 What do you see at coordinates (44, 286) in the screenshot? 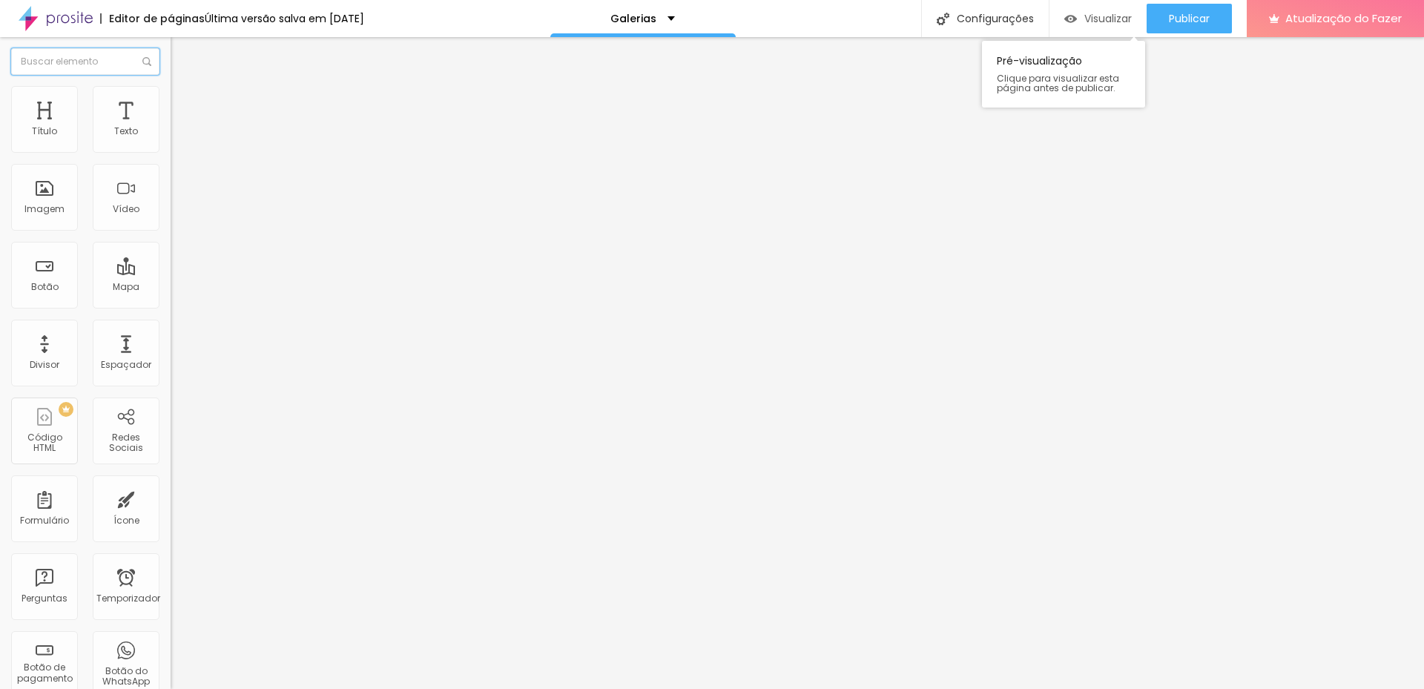
I see `font: Botão` at bounding box center [44, 286].